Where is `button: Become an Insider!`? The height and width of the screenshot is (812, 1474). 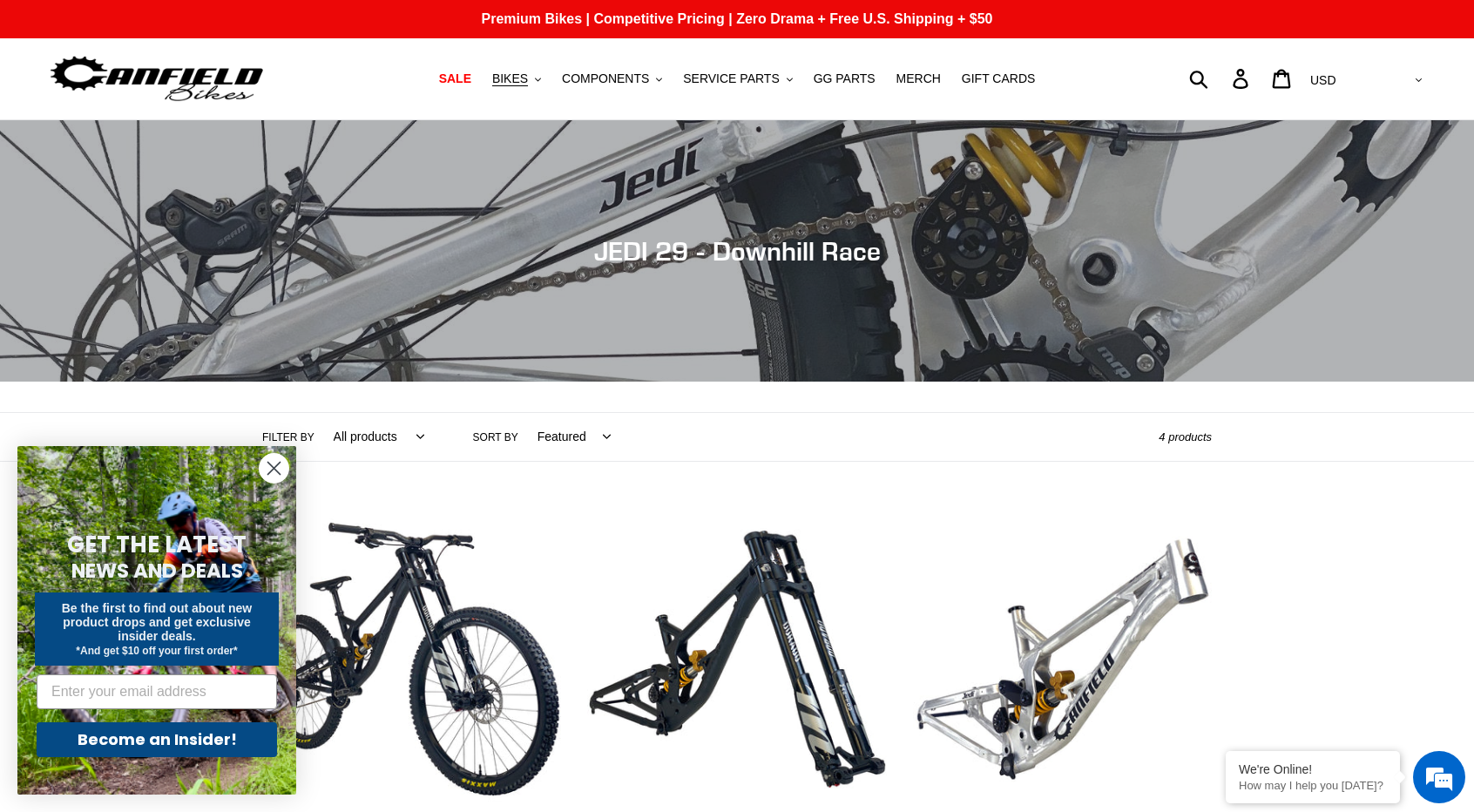 button: Become an Insider! is located at coordinates (157, 739).